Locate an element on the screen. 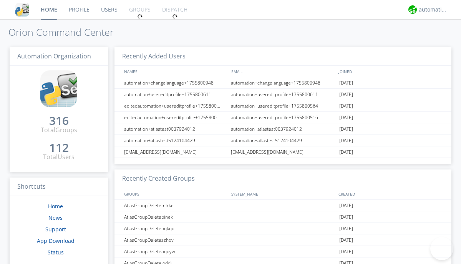 This screenshot has width=461, height=264. h3: Shortcuts is located at coordinates (59, 187).